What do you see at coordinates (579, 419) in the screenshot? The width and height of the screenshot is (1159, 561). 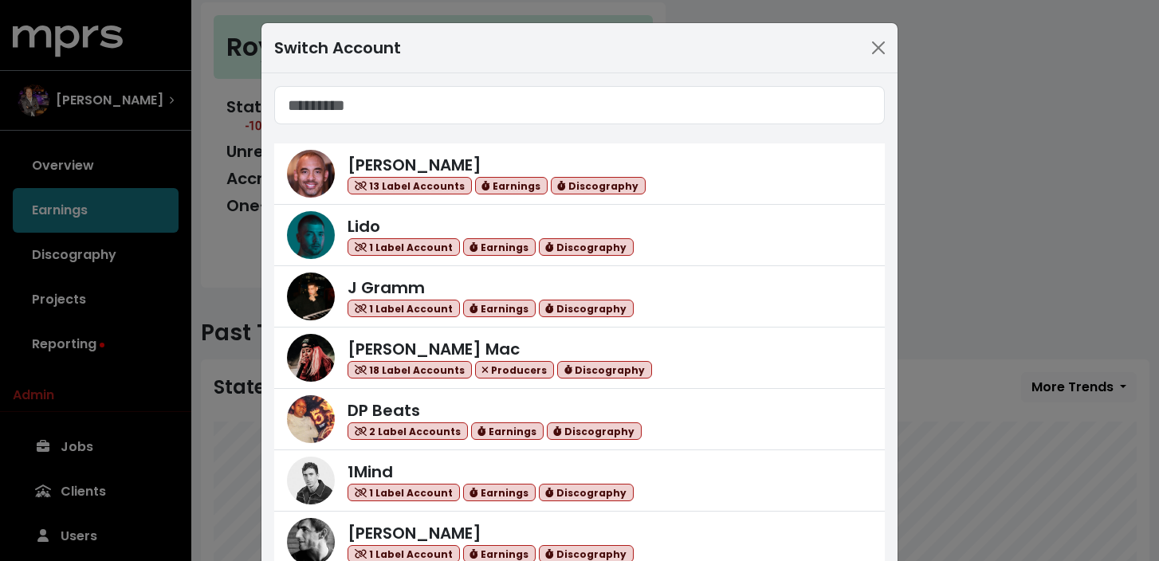 I see `a: DP BeatsDP Beats 2 Label Accounts Earnings Discography` at bounding box center [579, 419].